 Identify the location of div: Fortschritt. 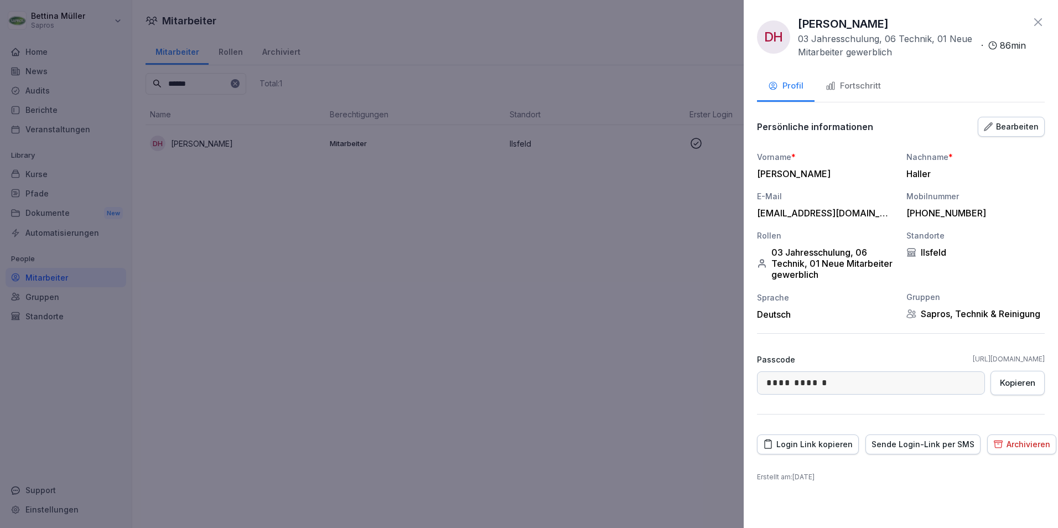
(853, 86).